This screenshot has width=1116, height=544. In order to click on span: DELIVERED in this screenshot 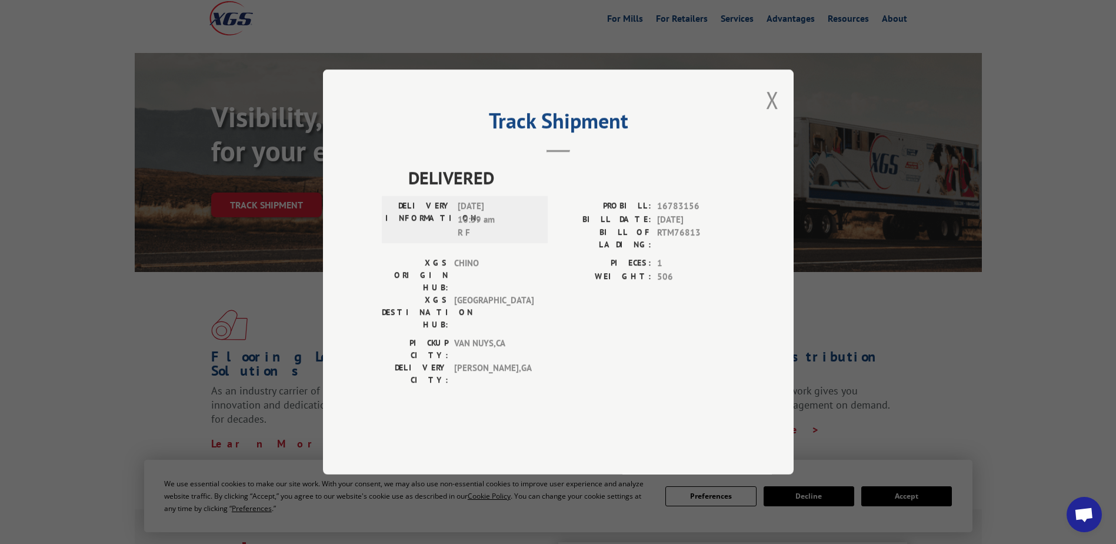, I will do `click(571, 177)`.